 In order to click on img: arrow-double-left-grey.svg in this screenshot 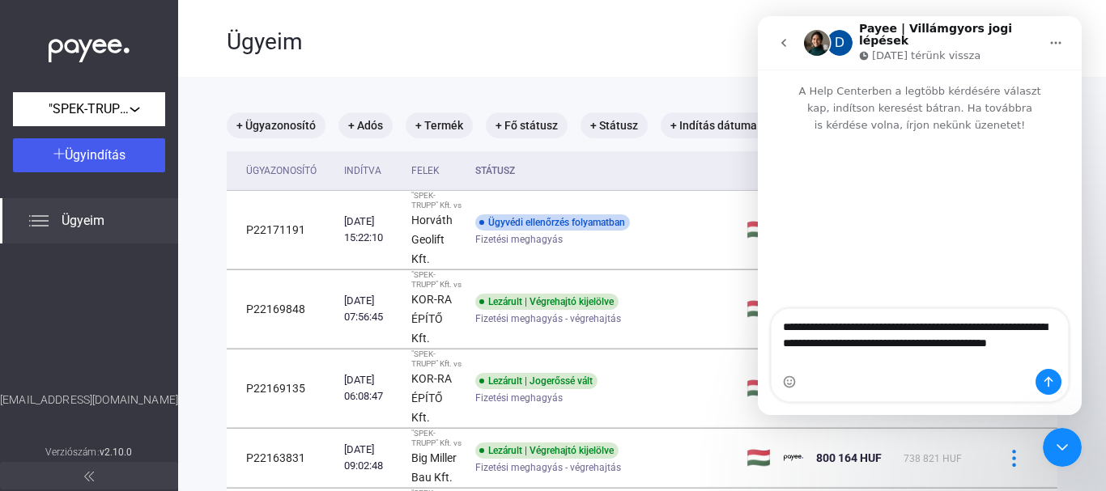, I will do `click(89, 477)`.